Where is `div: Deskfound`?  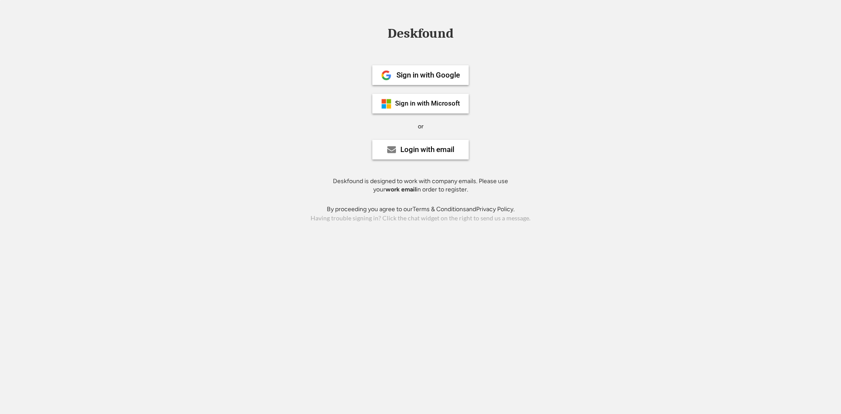
div: Deskfound is located at coordinates (421, 33).